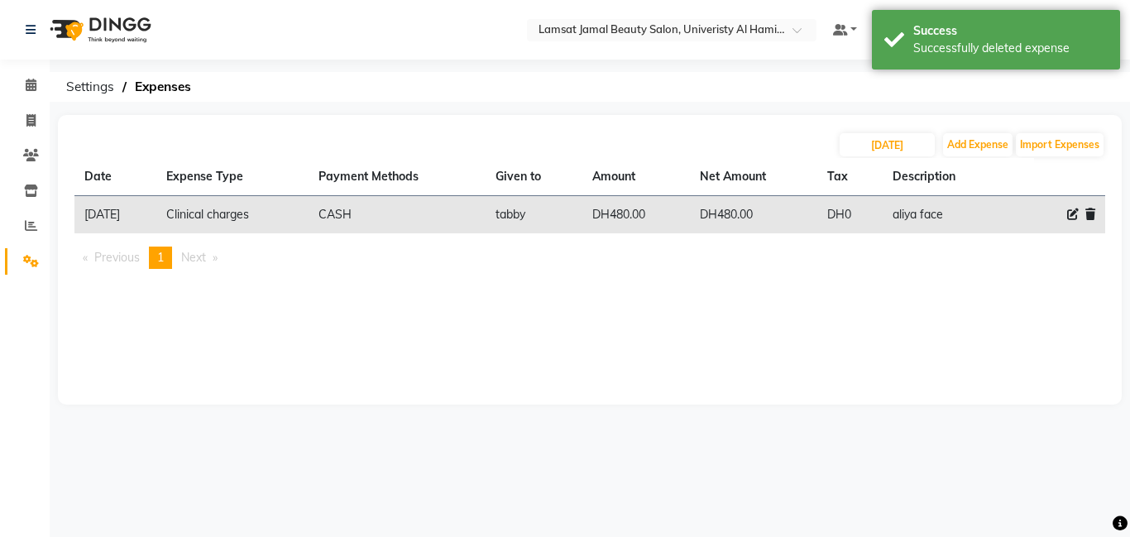 The image size is (1130, 537). What do you see at coordinates (978, 145) in the screenshot?
I see `button: Add Expense` at bounding box center [978, 145].